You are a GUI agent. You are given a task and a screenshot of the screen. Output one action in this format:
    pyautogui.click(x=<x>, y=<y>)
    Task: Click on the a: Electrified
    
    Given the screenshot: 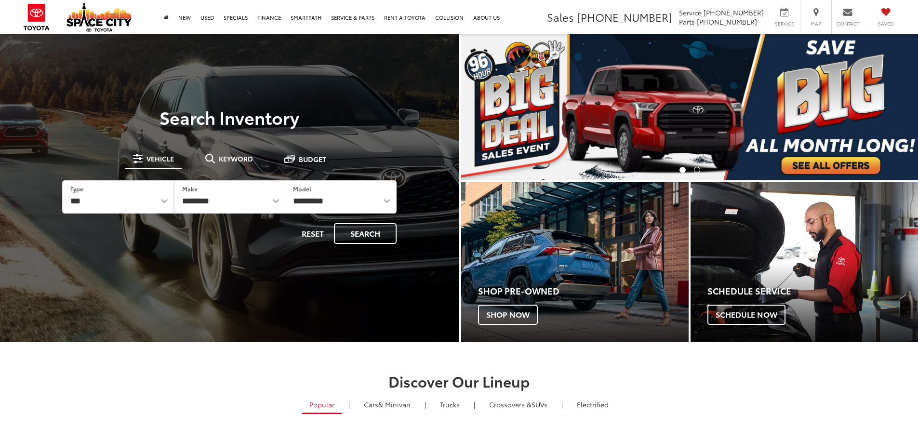 What is the action you would take?
    pyautogui.click(x=593, y=404)
    